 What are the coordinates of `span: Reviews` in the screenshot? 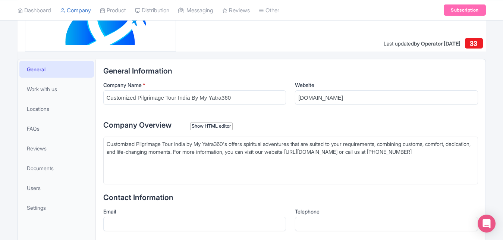 It's located at (37, 148).